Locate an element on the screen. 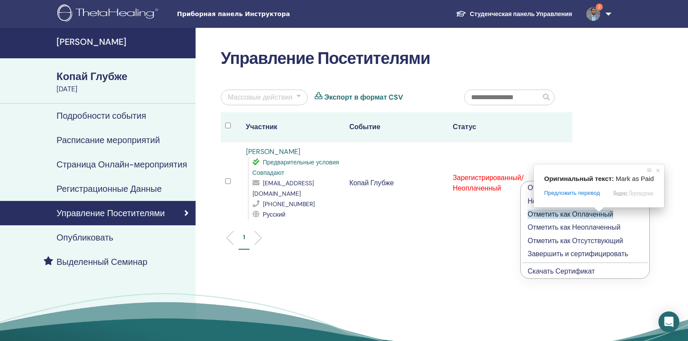 The height and width of the screenshot is (341, 688). ya-tr-span: Регистрационные Данные is located at coordinates (109, 189).